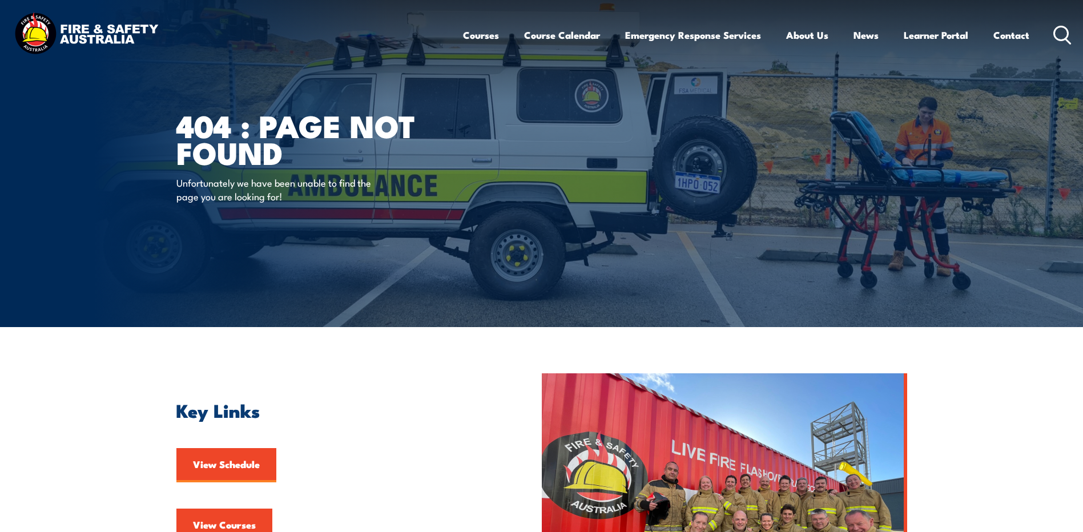  What do you see at coordinates (1011, 35) in the screenshot?
I see `a: Contact` at bounding box center [1011, 35].